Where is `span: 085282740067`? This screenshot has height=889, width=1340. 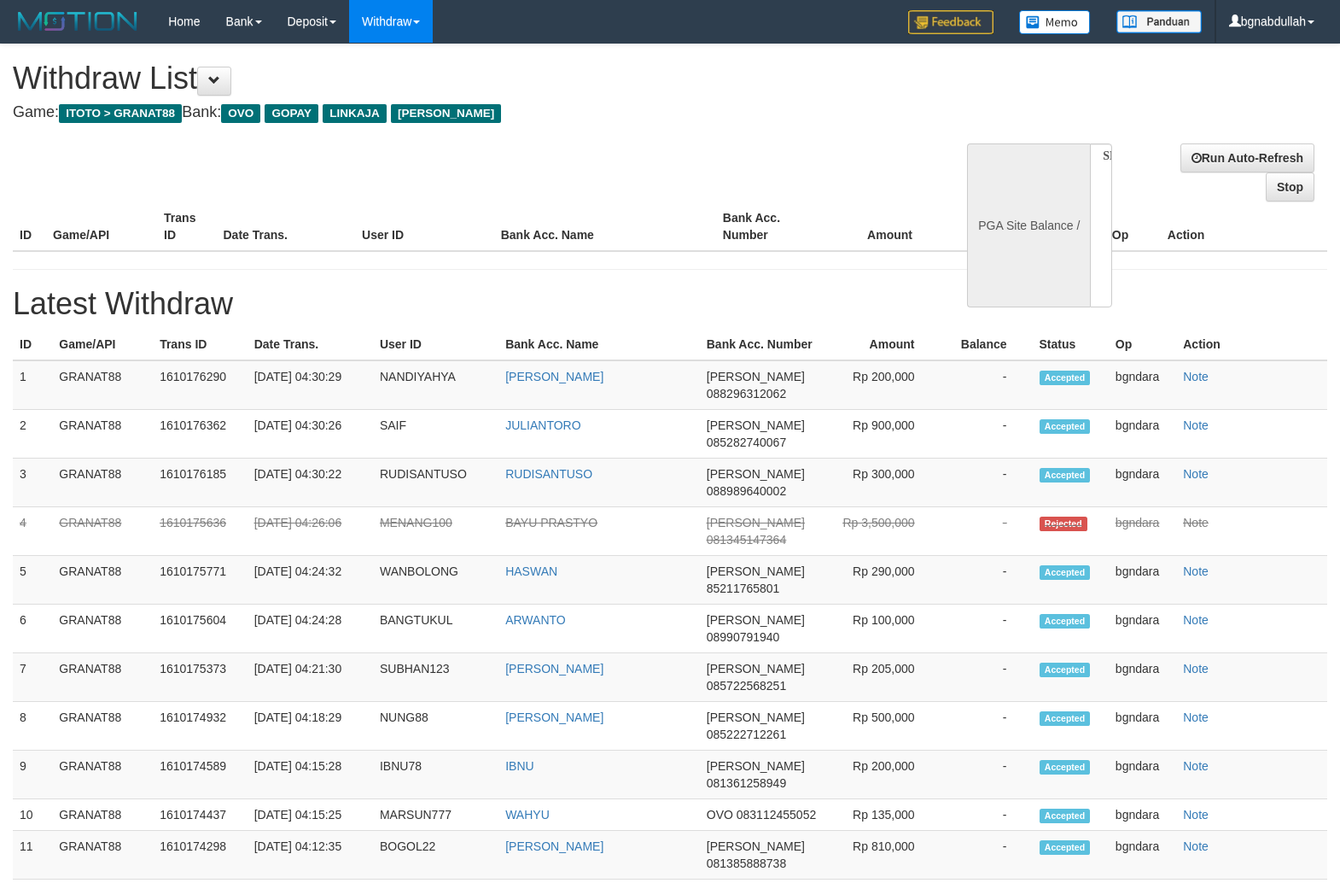
span: 085282740067 is located at coordinates (746, 442).